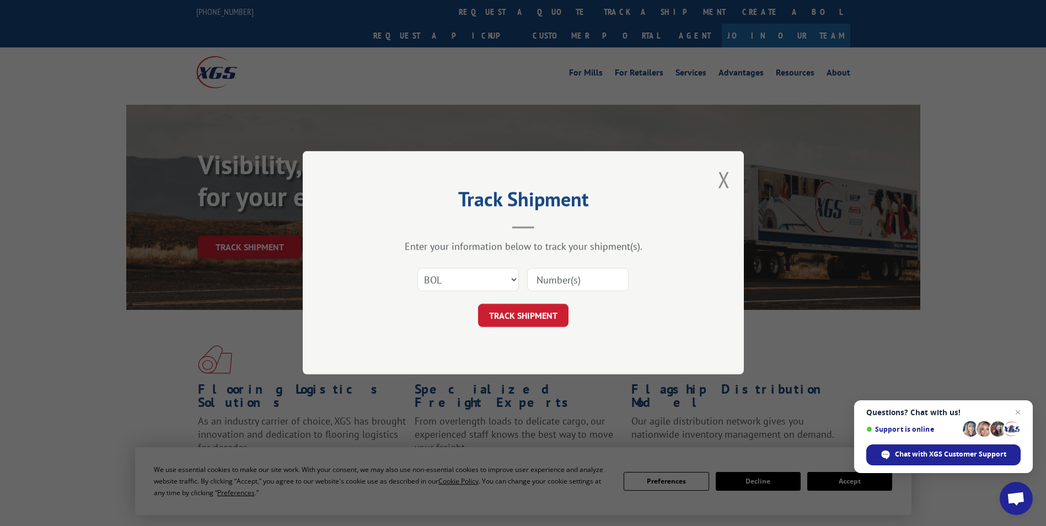 Image resolution: width=1046 pixels, height=526 pixels. I want to click on div: Open chat, so click(1016, 498).